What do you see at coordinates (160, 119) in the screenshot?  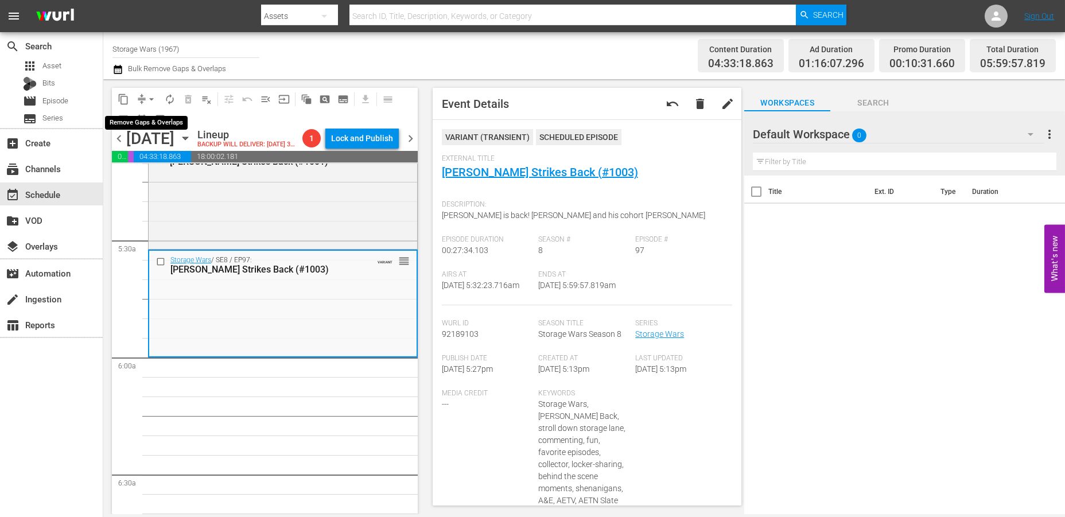 I see `span: View Backup` at bounding box center [160, 119].